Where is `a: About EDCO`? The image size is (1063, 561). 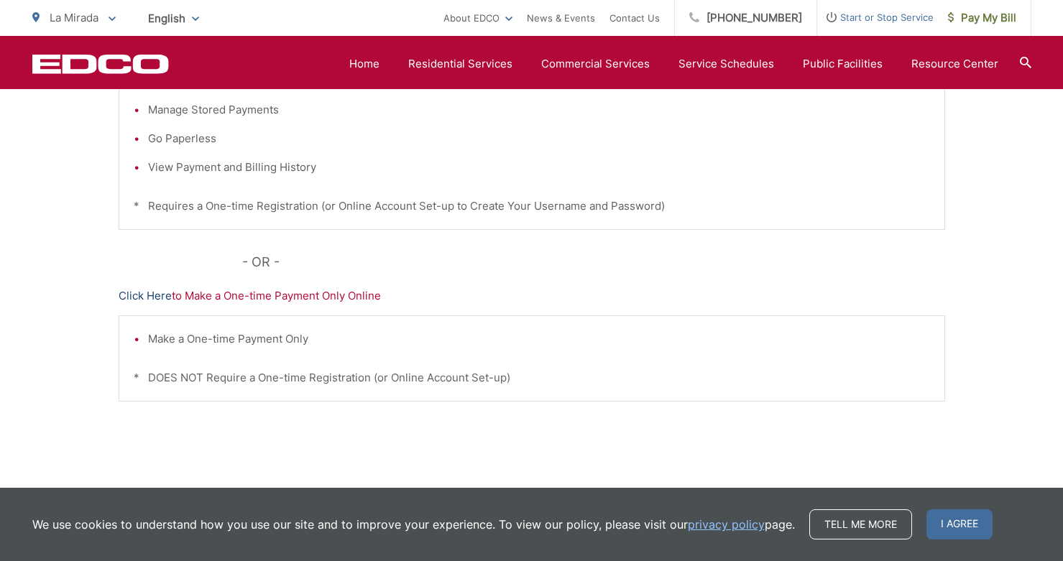 a: About EDCO is located at coordinates (478, 18).